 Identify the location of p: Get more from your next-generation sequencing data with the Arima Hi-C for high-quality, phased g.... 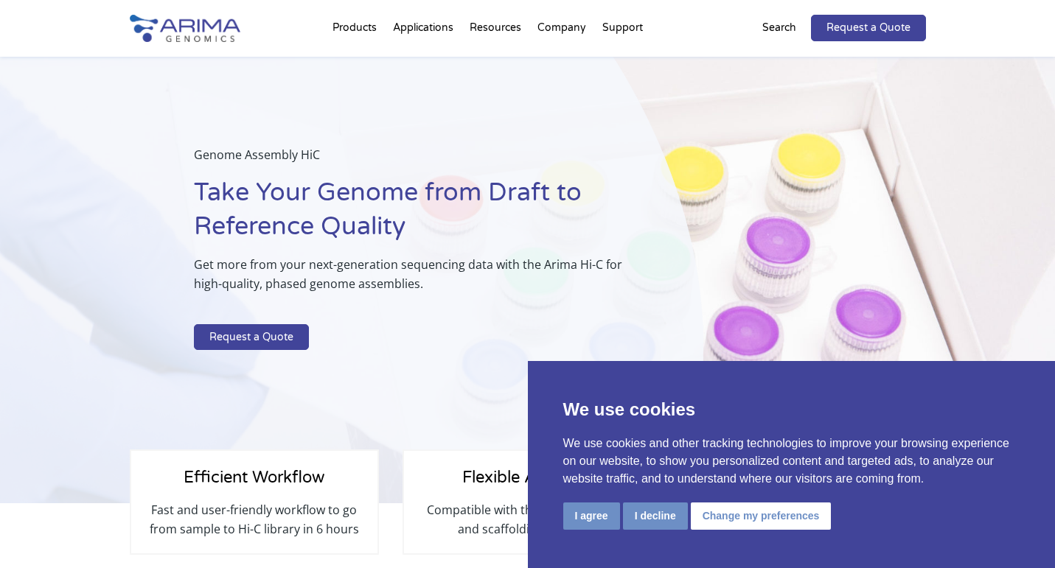
(411, 280).